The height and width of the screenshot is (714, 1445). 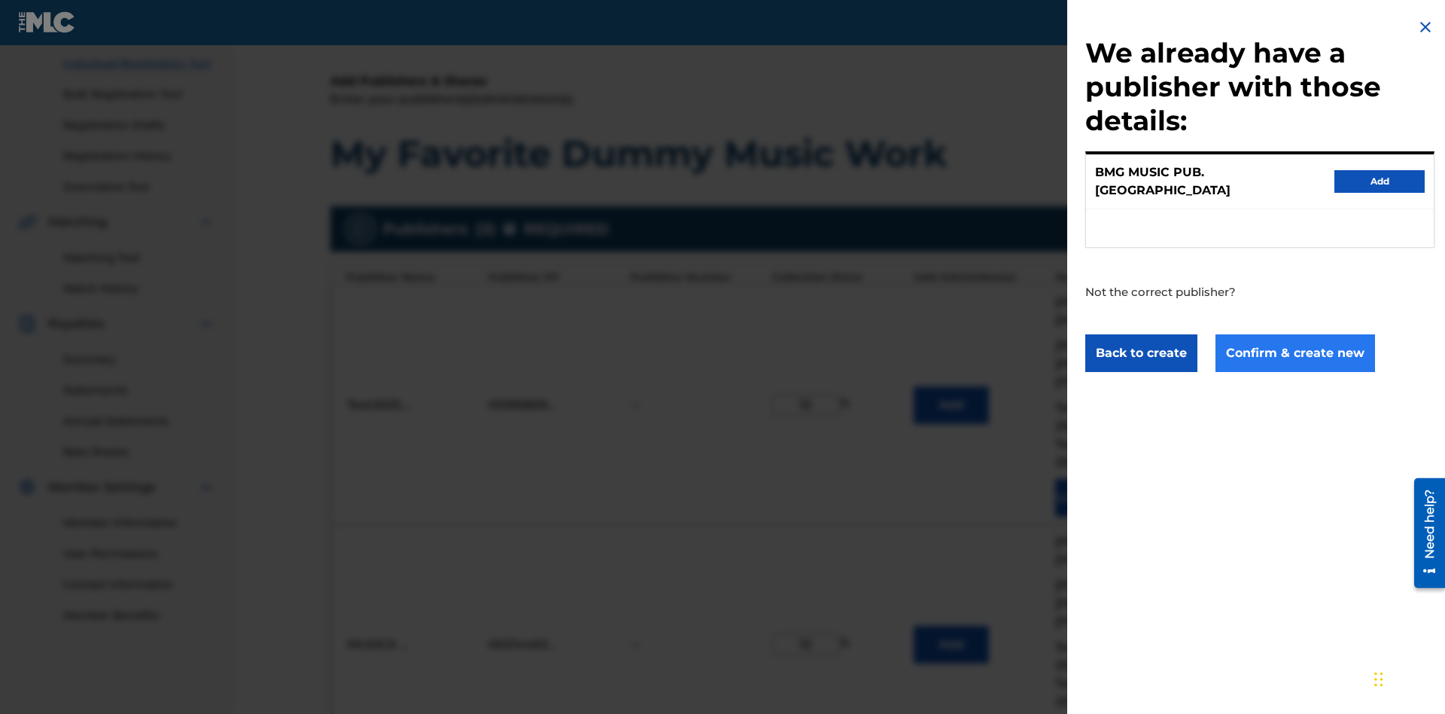 What do you see at coordinates (1408, 678) in the screenshot?
I see `div: Chat Widget` at bounding box center [1408, 678].